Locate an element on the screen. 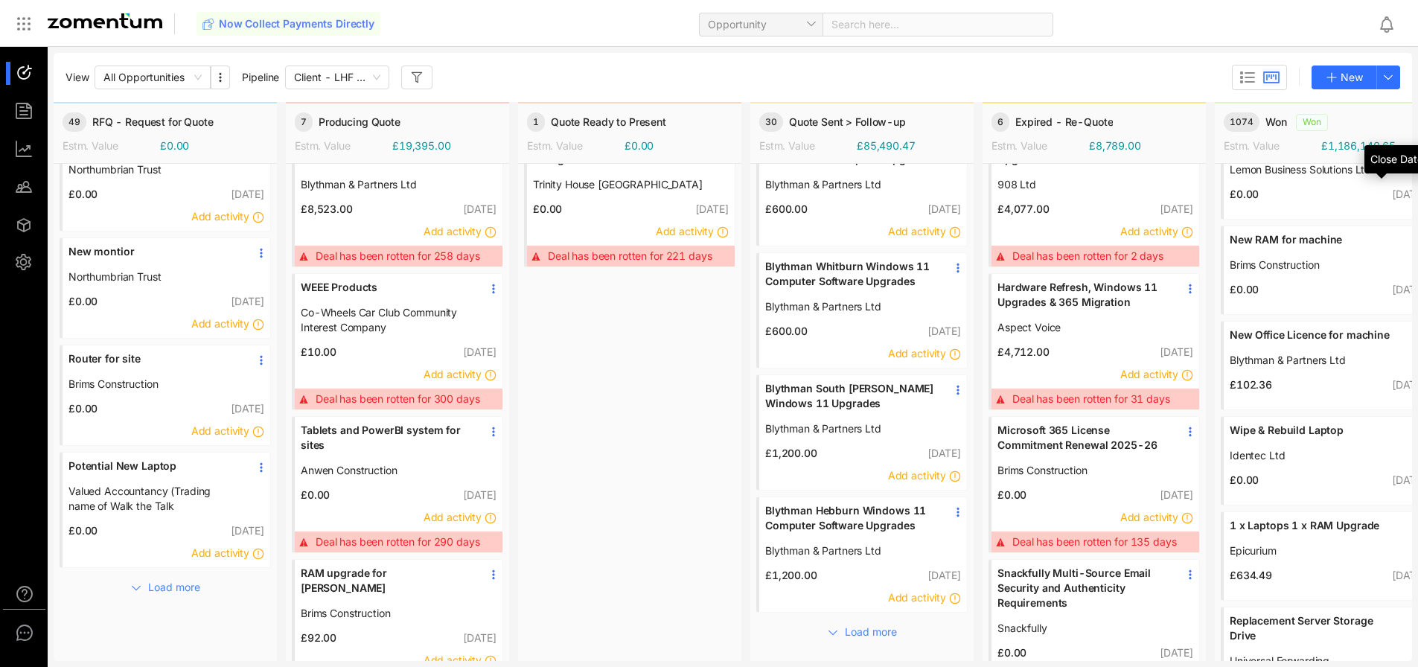  span: Producing Quote is located at coordinates (359, 122).